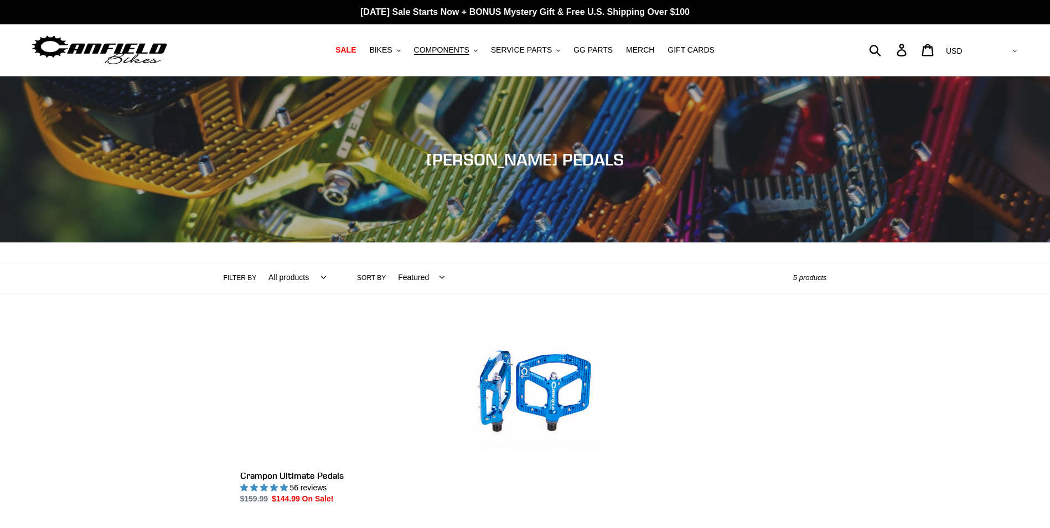 This screenshot has width=1050, height=528. Describe the element at coordinates (371, 278) in the screenshot. I see `label: Sort by` at that location.